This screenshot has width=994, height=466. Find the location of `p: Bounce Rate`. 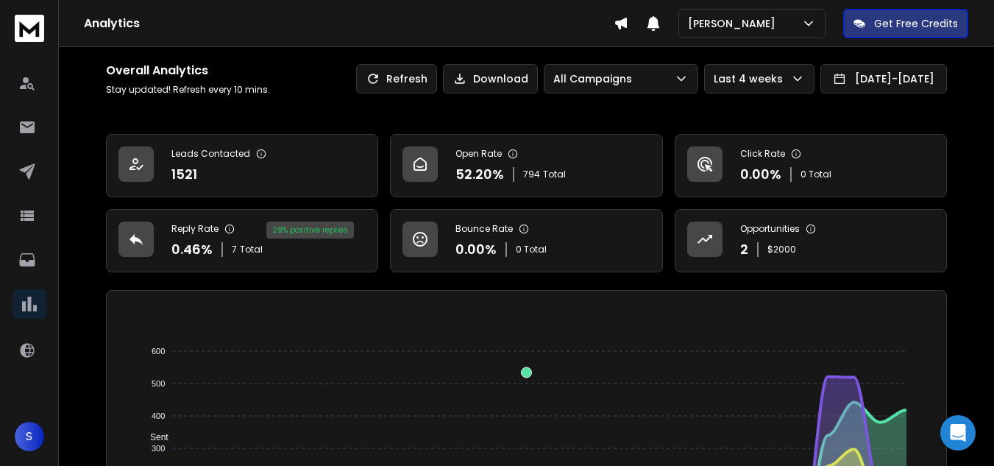

p: Bounce Rate is located at coordinates (484, 229).